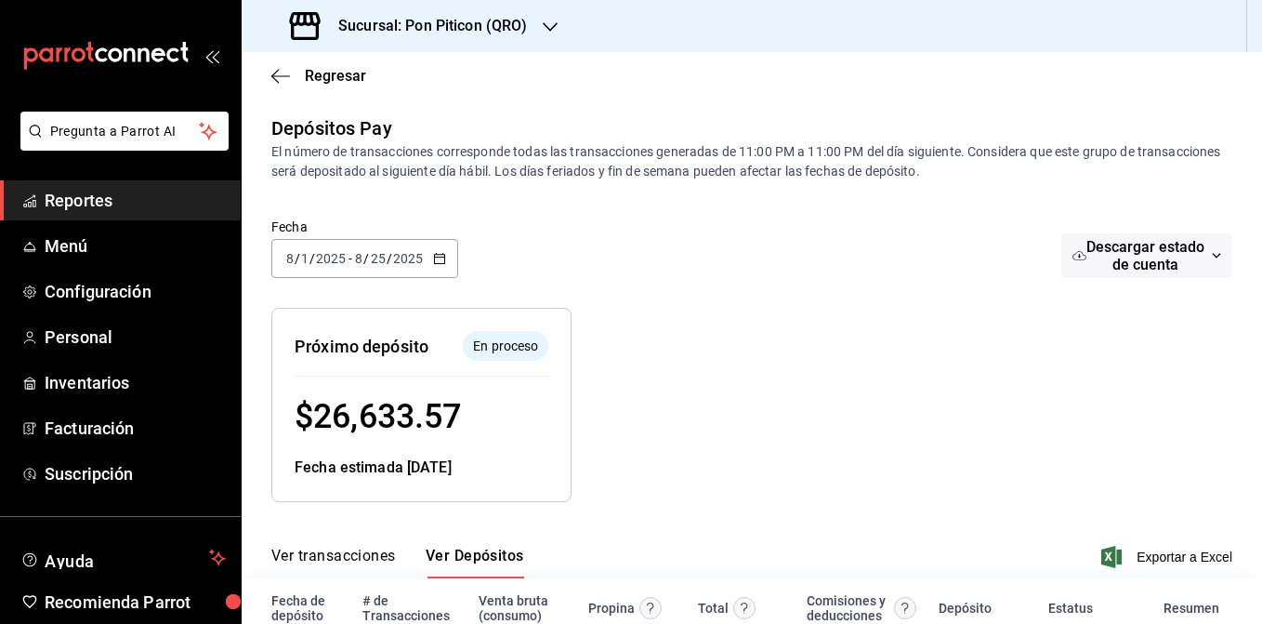 This screenshot has height=624, width=1262. What do you see at coordinates (475, 562) in the screenshot?
I see `button: Ver Depósitos` at bounding box center [475, 562].